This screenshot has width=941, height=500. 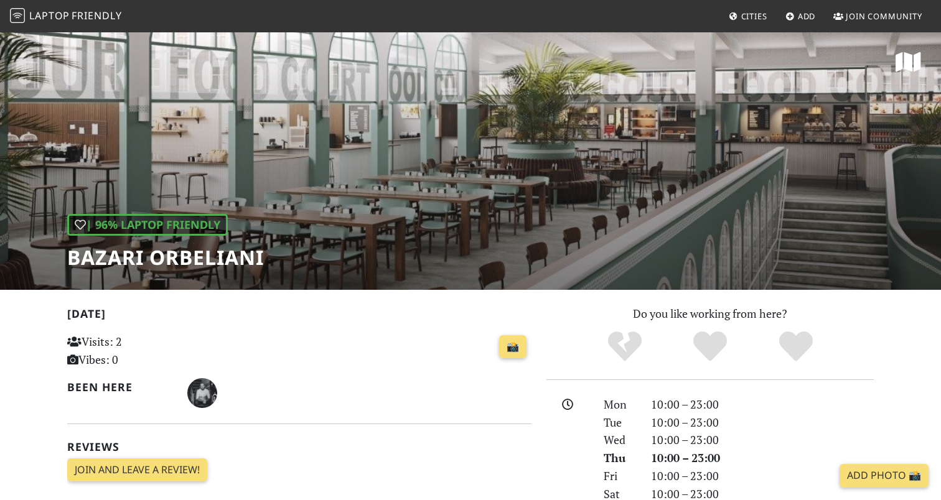 What do you see at coordinates (620, 476) in the screenshot?
I see `div: Fri` at bounding box center [620, 476].